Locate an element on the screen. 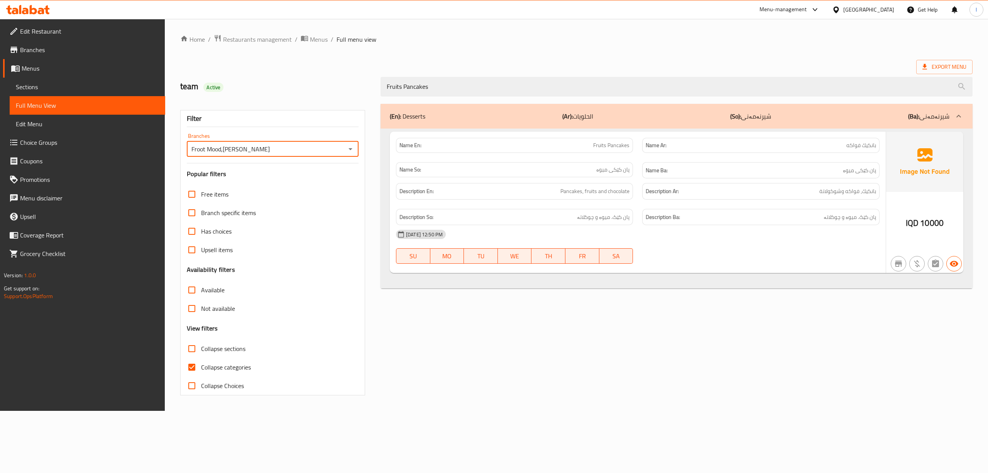 The width and height of the screenshot is (988, 473). strong: Description Ar: is located at coordinates (662, 191).